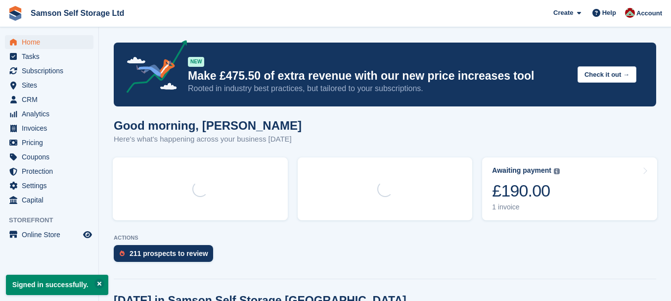 The height and width of the screenshot is (301, 671). Describe the element at coordinates (57, 284) in the screenshot. I see `p: Signed in successfully.` at that location.